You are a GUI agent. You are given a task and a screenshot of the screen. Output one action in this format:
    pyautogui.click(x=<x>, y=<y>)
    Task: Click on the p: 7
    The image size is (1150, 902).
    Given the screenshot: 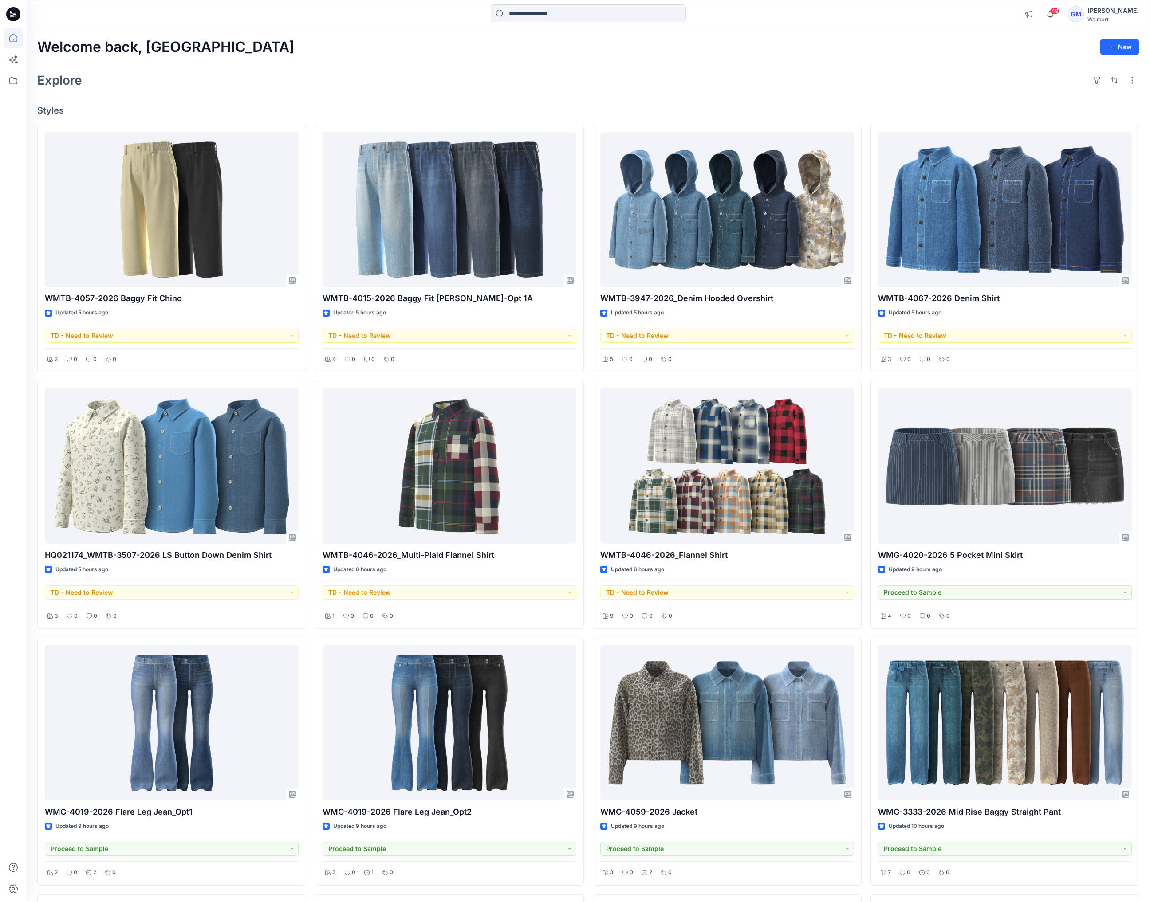 What is the action you would take?
    pyautogui.click(x=889, y=872)
    